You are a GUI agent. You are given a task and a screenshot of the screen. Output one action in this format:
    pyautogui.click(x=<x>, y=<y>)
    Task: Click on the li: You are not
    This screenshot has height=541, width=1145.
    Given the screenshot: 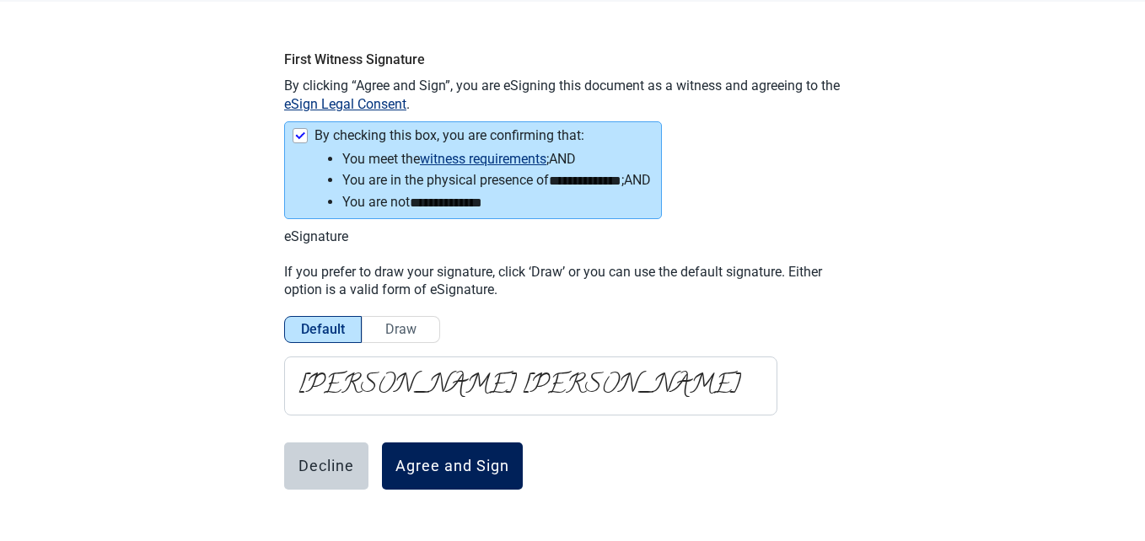 What is the action you would take?
    pyautogui.click(x=496, y=202)
    